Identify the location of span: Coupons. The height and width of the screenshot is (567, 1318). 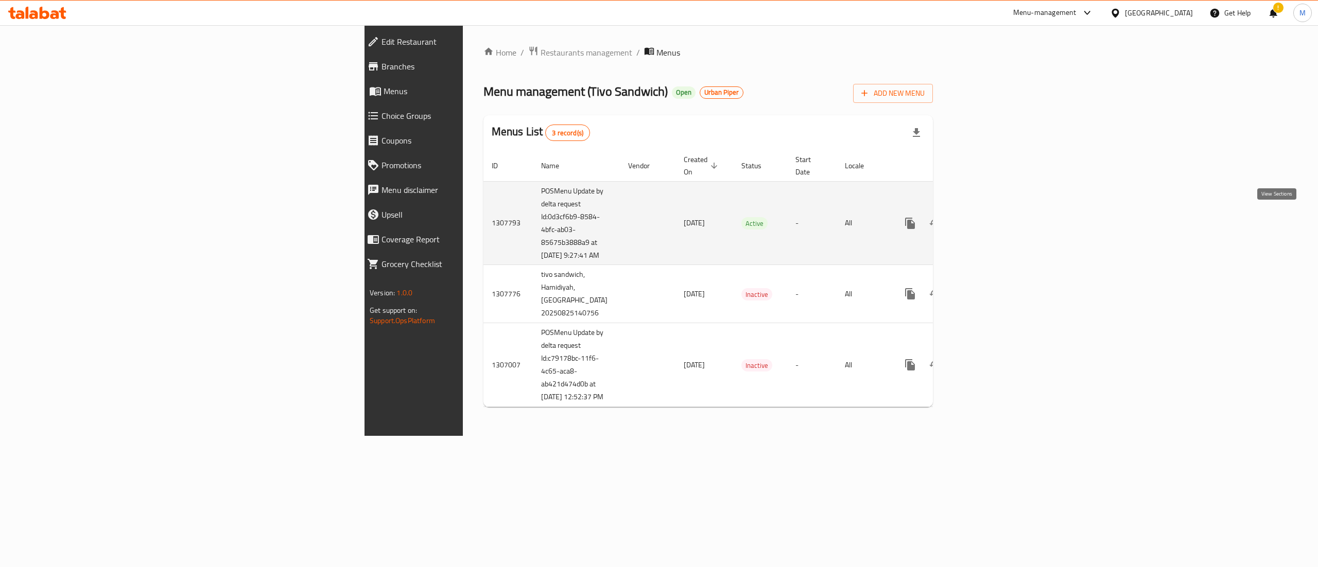
(479, 141).